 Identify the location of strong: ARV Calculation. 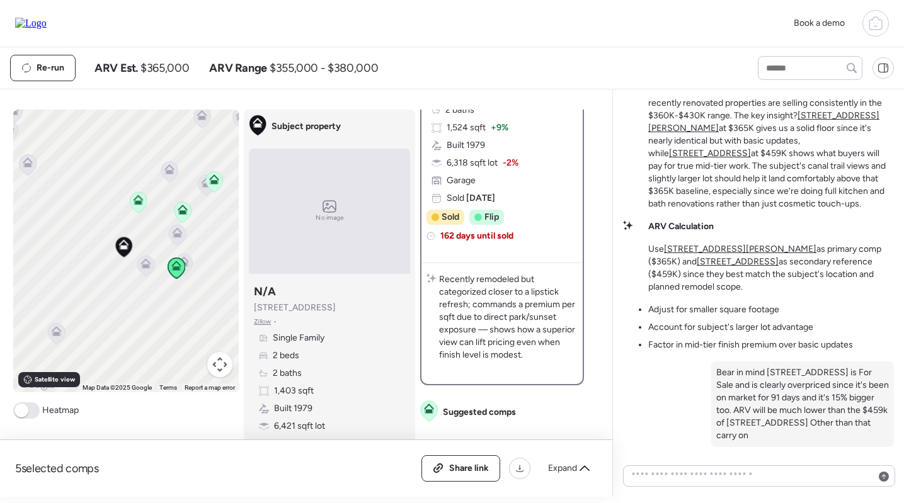
(681, 226).